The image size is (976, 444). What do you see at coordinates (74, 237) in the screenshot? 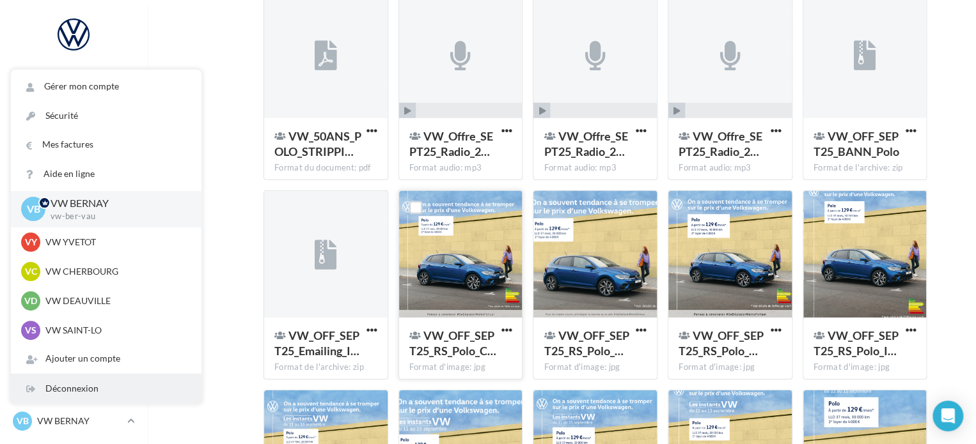
I see `a: Contacts` at bounding box center [74, 237].